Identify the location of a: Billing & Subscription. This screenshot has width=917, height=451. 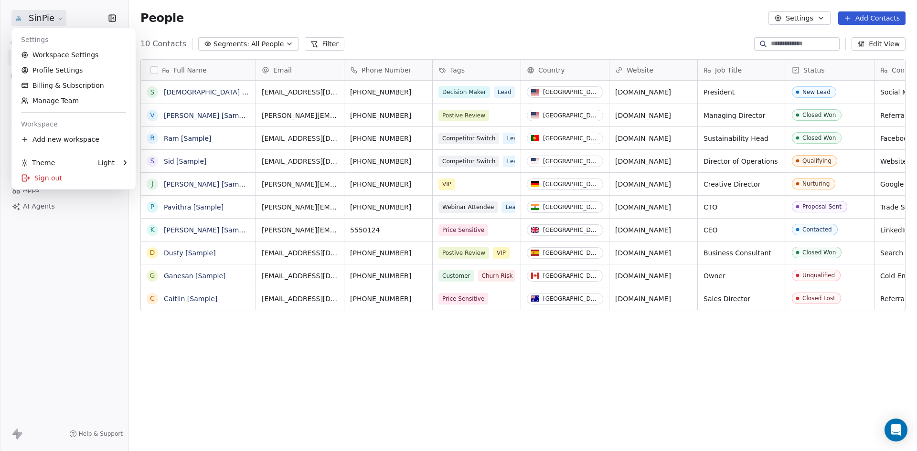
(74, 86).